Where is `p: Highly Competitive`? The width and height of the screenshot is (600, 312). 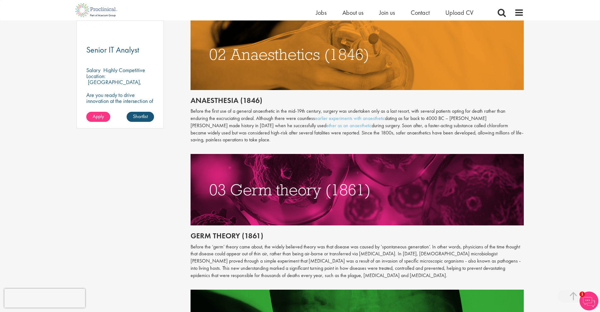
p: Highly Competitive is located at coordinates (124, 70).